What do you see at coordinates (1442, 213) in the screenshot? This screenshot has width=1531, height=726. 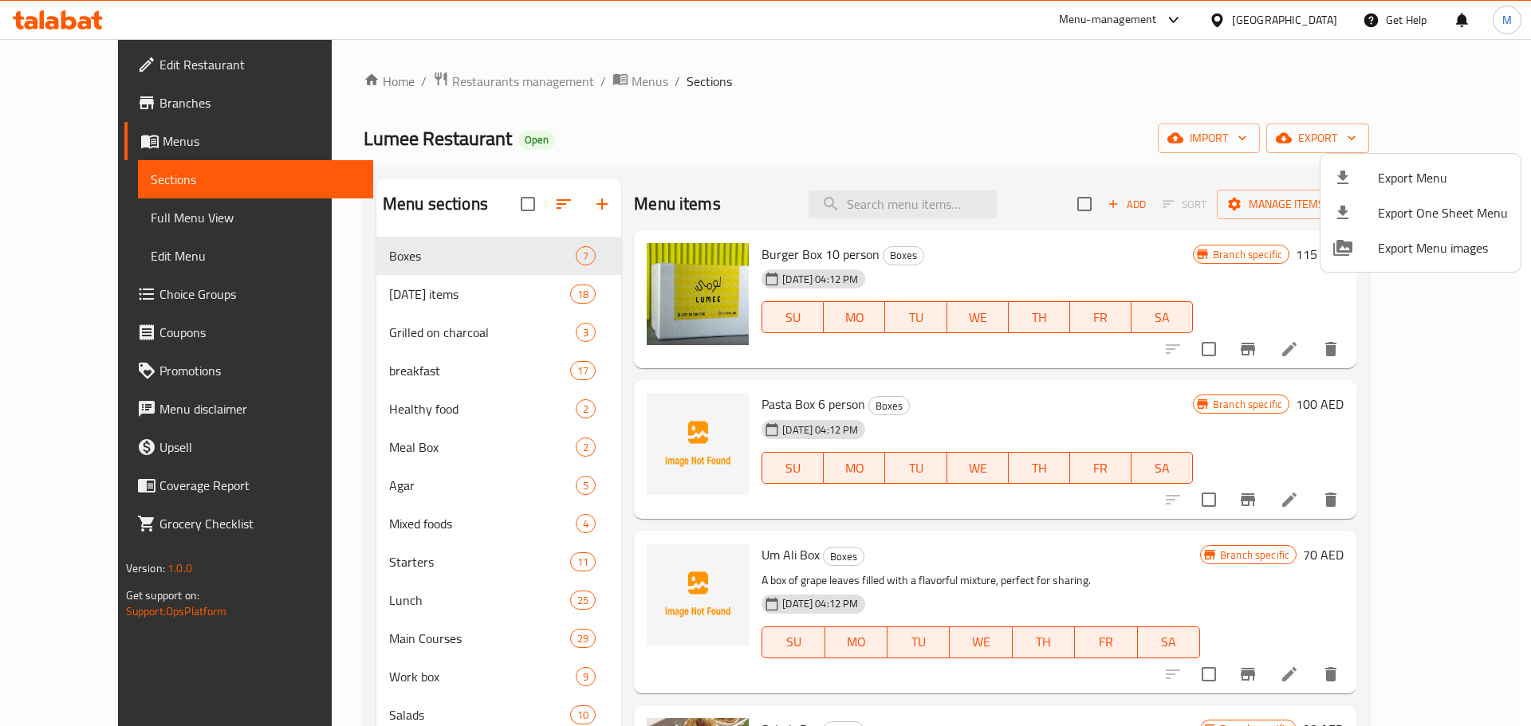 I see `span: Export One Sheet Menu` at bounding box center [1442, 213].